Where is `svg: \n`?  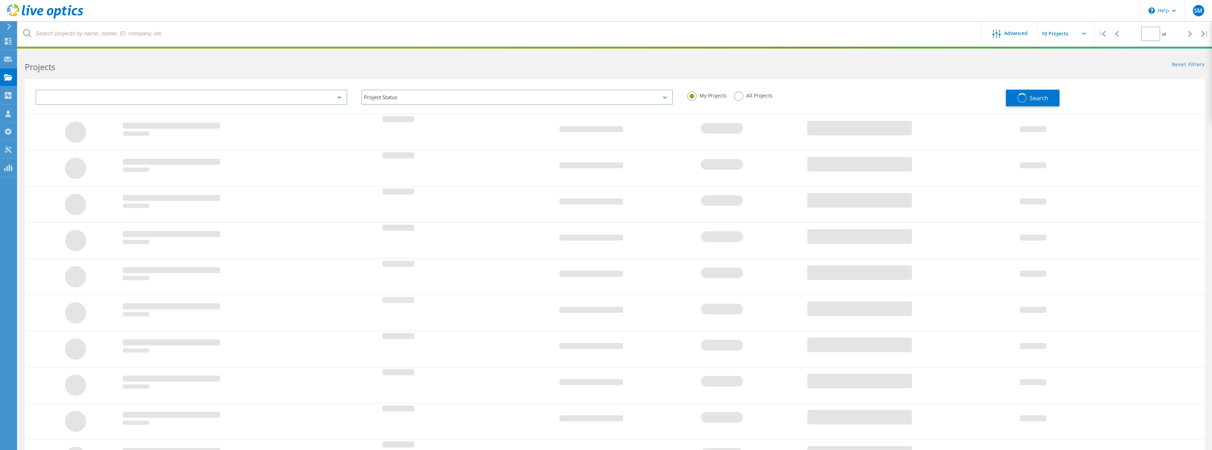
svg: \n is located at coordinates (1151, 11).